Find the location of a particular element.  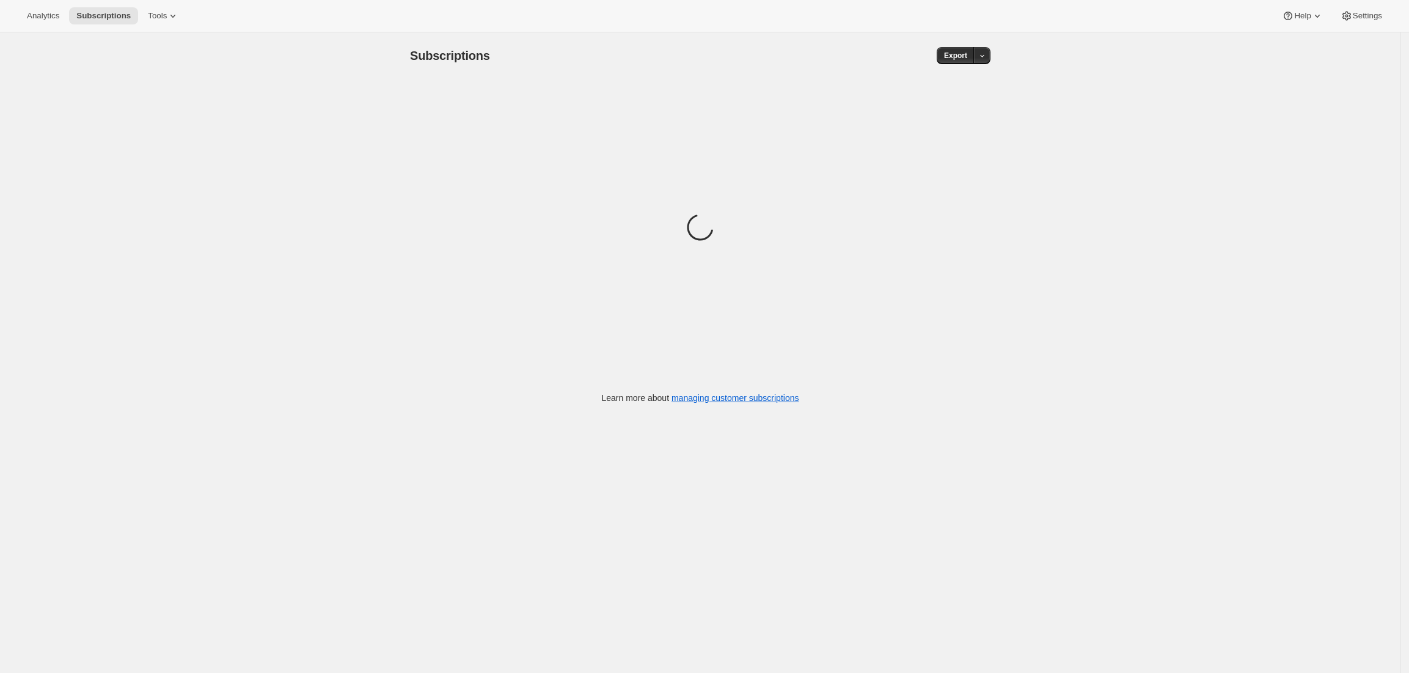

button: Export is located at coordinates (956, 56).